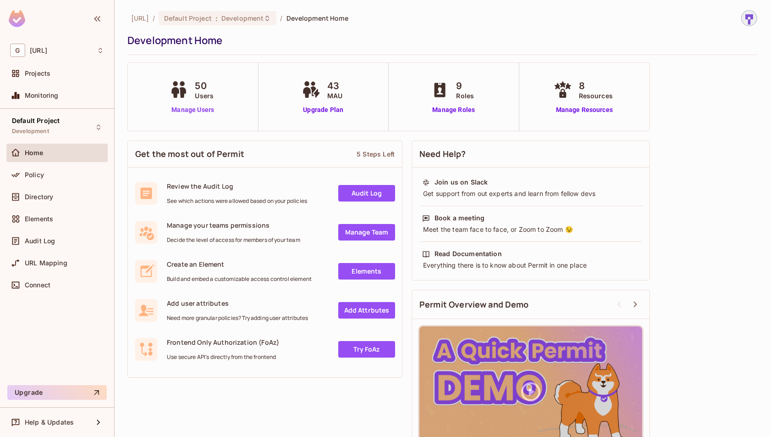 The width and height of the screenshot is (770, 437). I want to click on div: Book a meeting, so click(460, 218).